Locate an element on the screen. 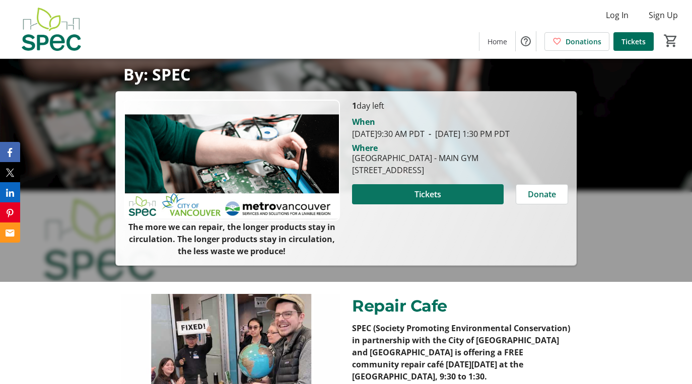 This screenshot has width=692, height=384. button: Tickets is located at coordinates (427, 194).